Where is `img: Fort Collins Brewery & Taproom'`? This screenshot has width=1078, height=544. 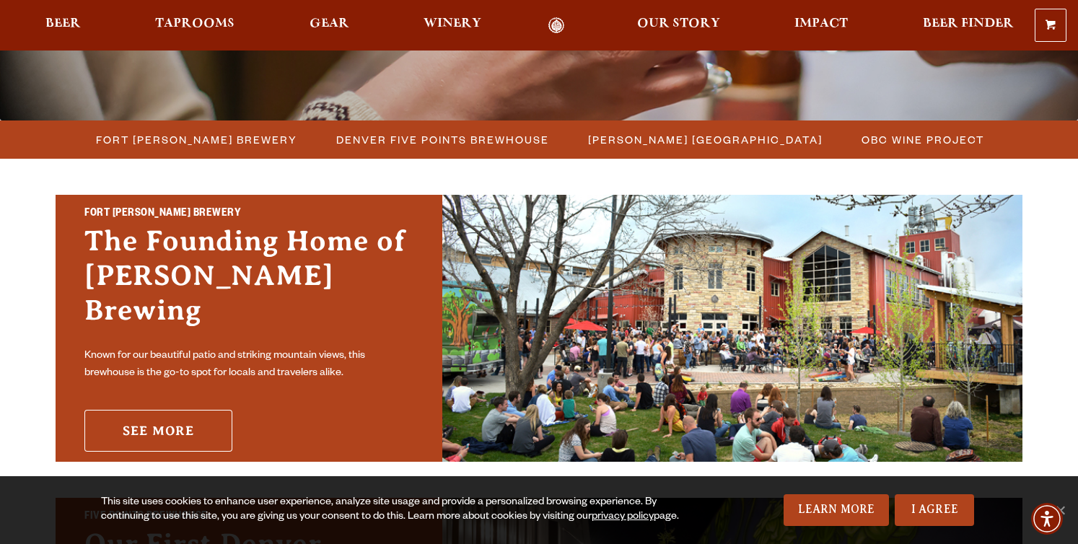
img: Fort Collins Brewery & Taproom' is located at coordinates (732, 328).